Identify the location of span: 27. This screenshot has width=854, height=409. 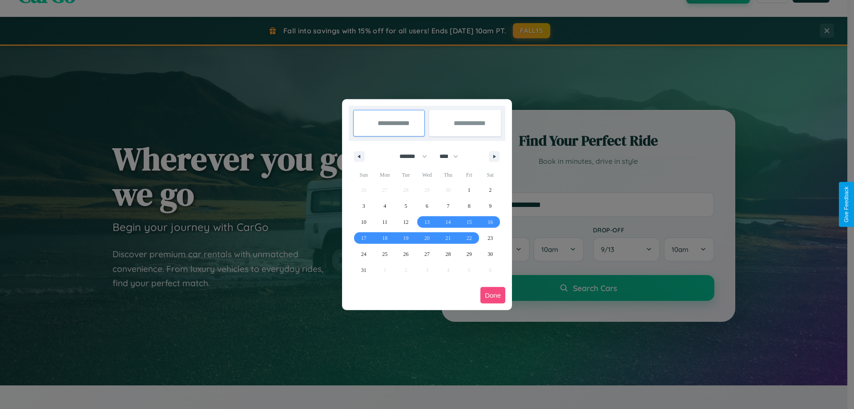
(427, 254).